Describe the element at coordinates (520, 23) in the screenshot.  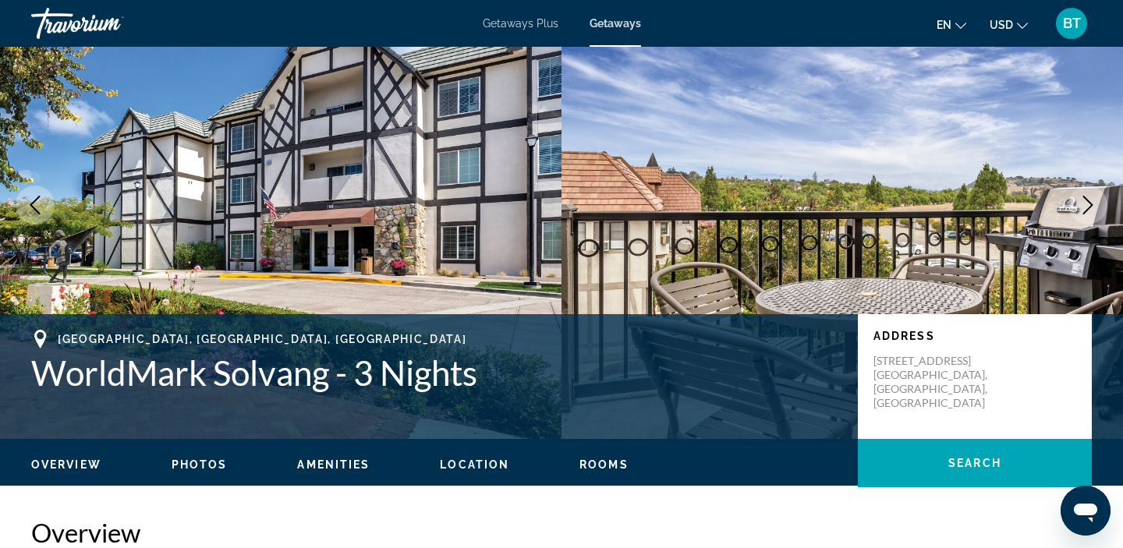
I see `span: Getaways Plus` at that location.